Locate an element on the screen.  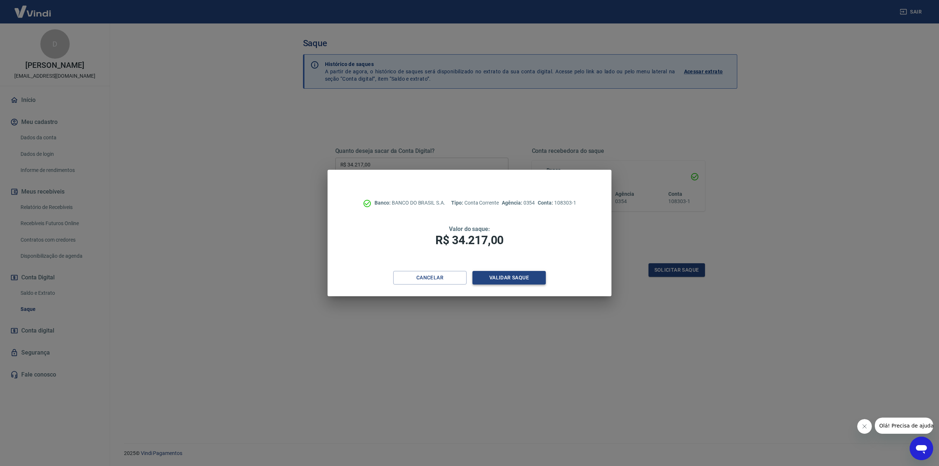
p: BANCO DO BRASIL S.A. is located at coordinates (410, 203).